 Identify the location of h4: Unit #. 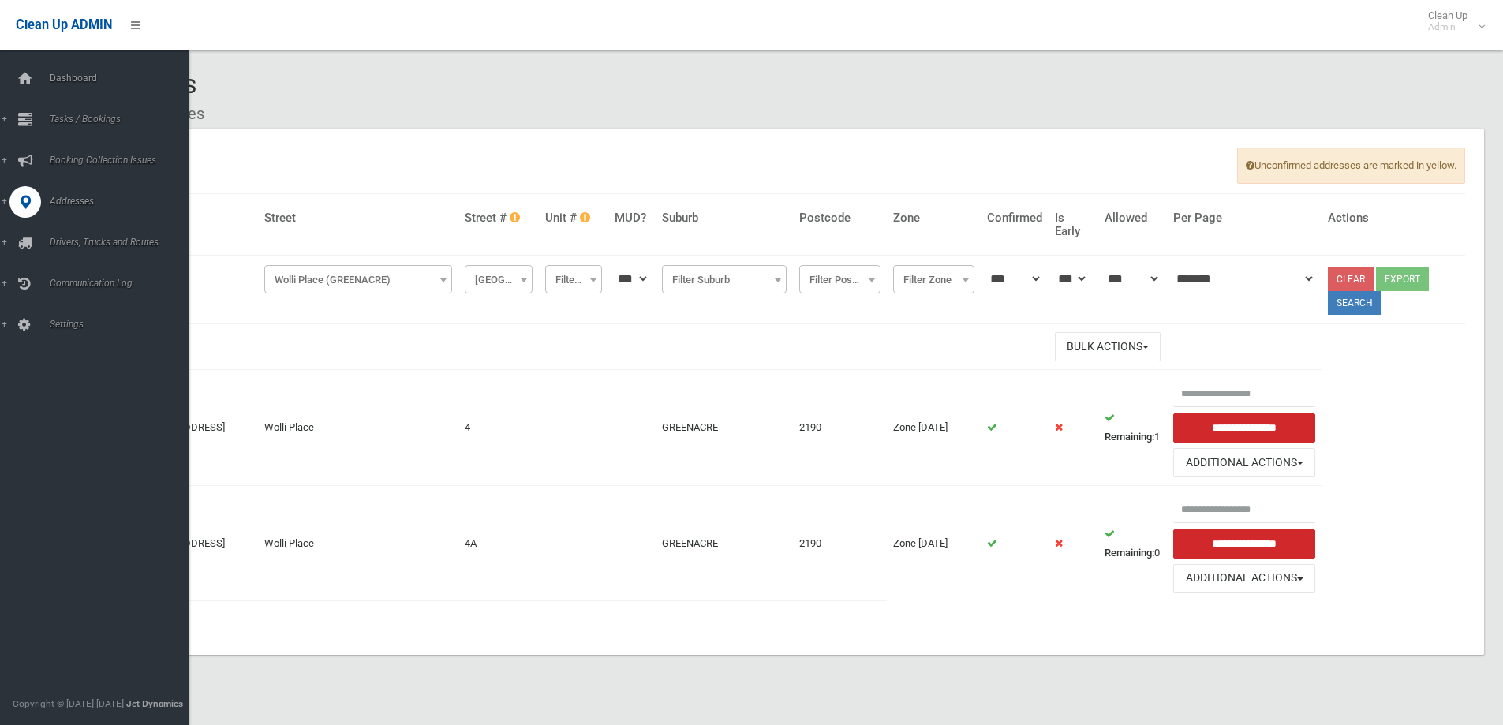
(574, 218).